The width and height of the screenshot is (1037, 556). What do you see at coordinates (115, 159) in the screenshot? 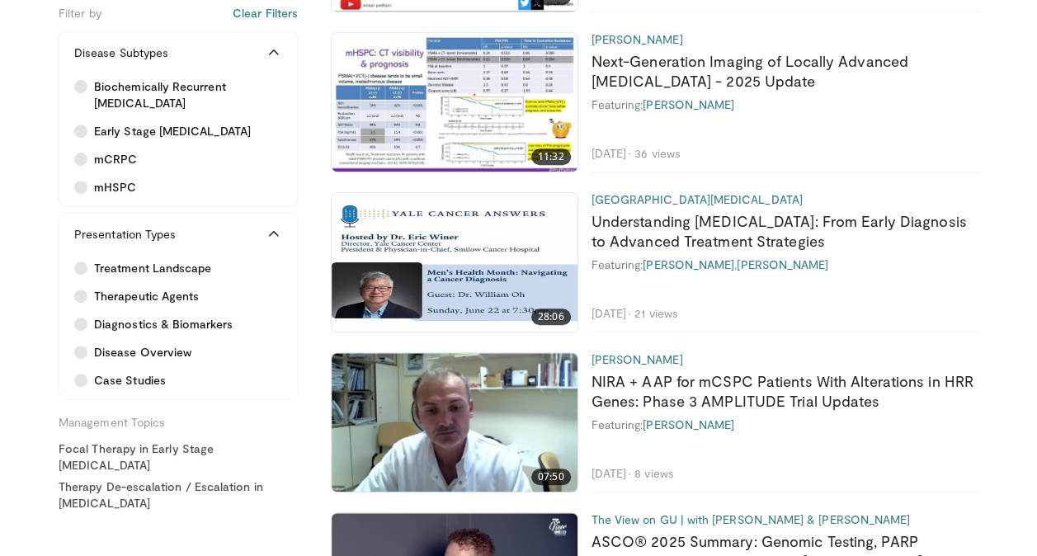
I see `span: mCRPC` at bounding box center [115, 159].